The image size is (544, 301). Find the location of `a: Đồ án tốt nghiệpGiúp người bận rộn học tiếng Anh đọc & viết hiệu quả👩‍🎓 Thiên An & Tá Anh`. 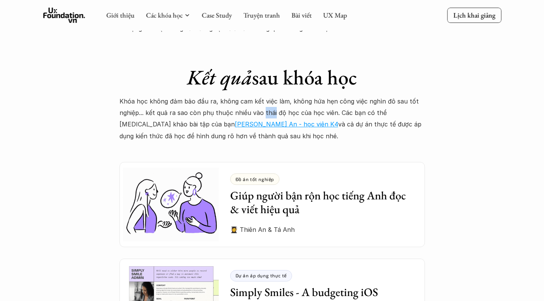

a: Đồ án tốt nghiệpGiúp người bận rộn học tiếng Anh đọc & viết hiệu quả👩‍🎓 Thiên An & Tá Anh is located at coordinates (272, 204).